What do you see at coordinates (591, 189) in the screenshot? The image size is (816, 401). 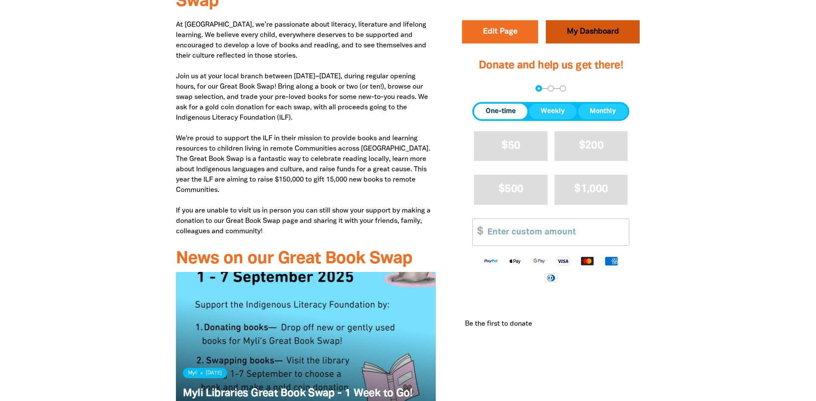 I see `button: $1,000` at bounding box center [591, 189].